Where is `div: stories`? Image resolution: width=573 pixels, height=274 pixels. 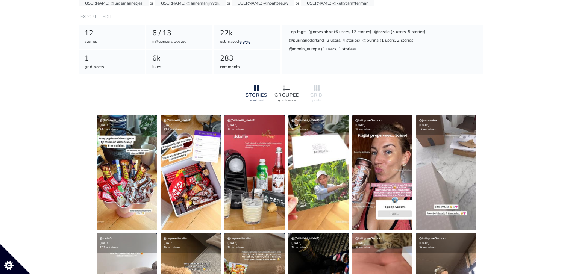 div: stories is located at coordinates (112, 42).